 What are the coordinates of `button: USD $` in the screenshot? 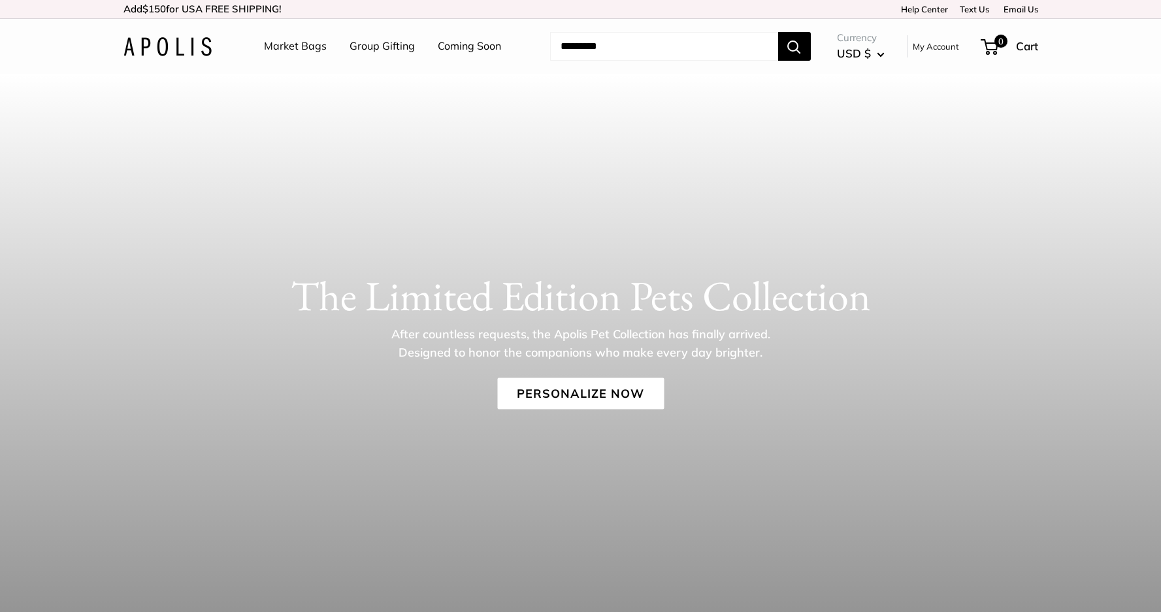 It's located at (861, 54).